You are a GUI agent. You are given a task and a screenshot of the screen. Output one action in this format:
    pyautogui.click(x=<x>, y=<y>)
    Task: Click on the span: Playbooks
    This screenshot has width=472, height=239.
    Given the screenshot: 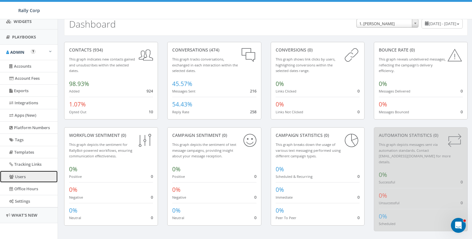 What is the action you would take?
    pyautogui.click(x=24, y=37)
    